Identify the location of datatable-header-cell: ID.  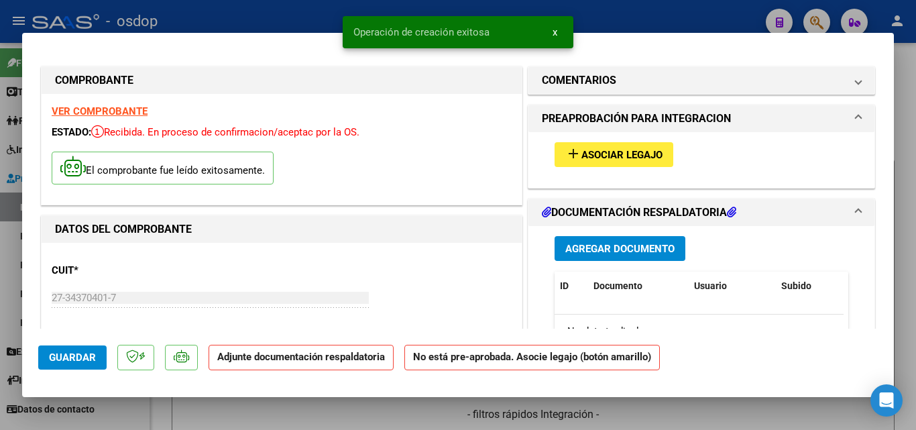
(571, 286).